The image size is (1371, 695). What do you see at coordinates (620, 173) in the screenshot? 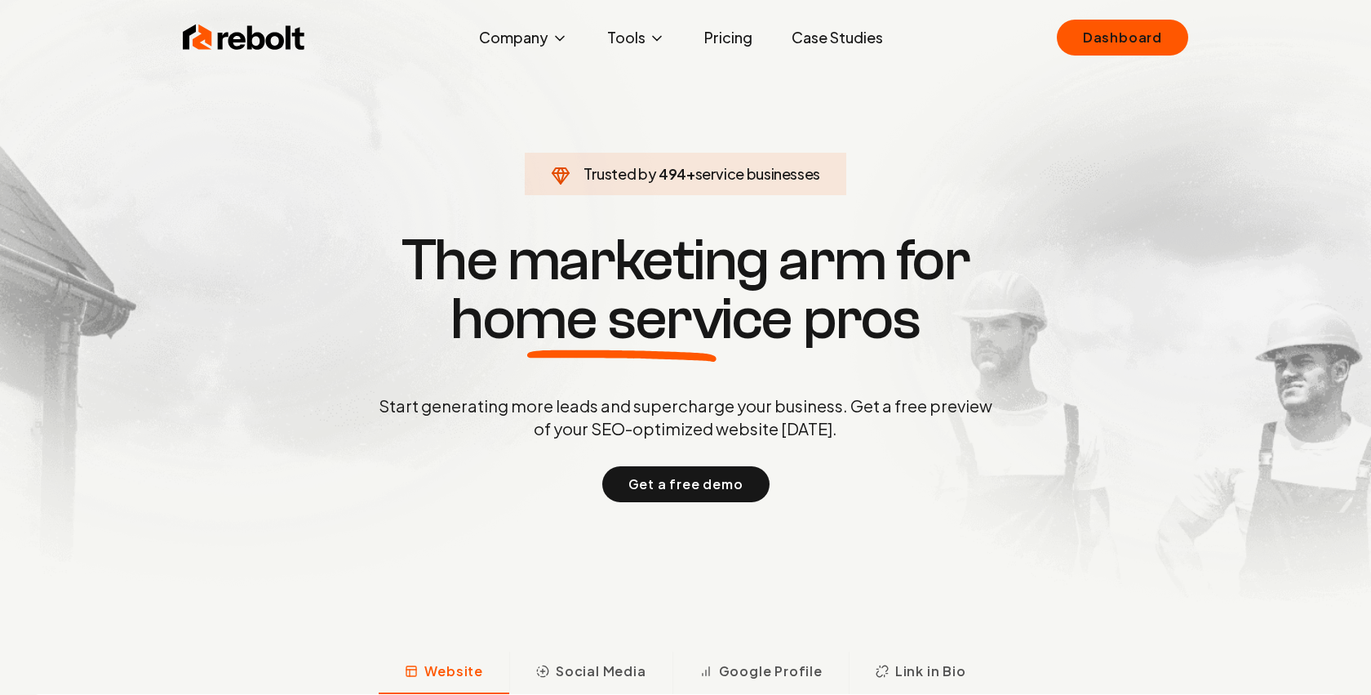
I see `span: Trusted by` at bounding box center [620, 173].